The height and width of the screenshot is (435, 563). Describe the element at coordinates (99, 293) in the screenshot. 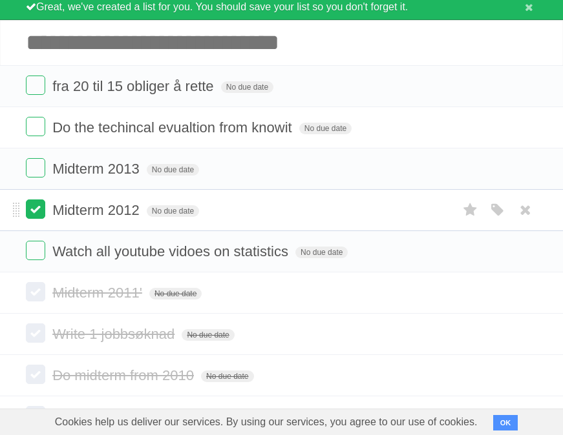

I see `span: Midterm 2011'` at that location.